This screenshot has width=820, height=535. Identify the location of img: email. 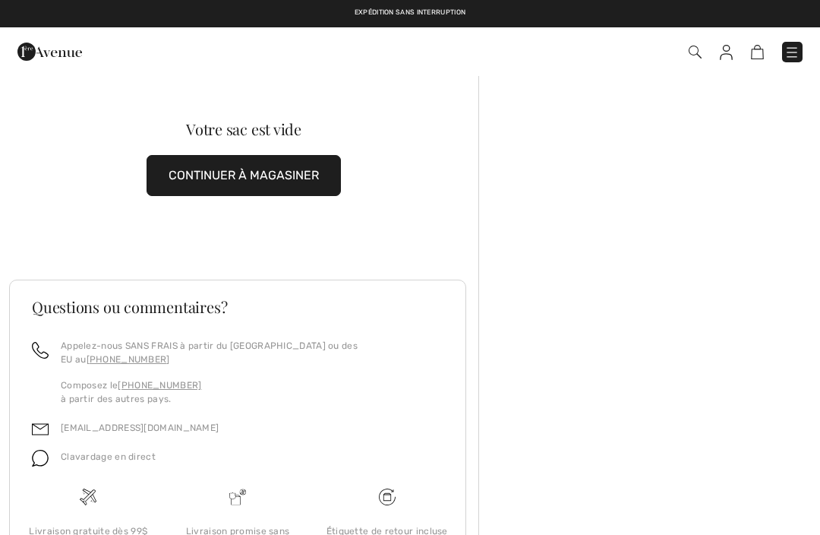
(40, 429).